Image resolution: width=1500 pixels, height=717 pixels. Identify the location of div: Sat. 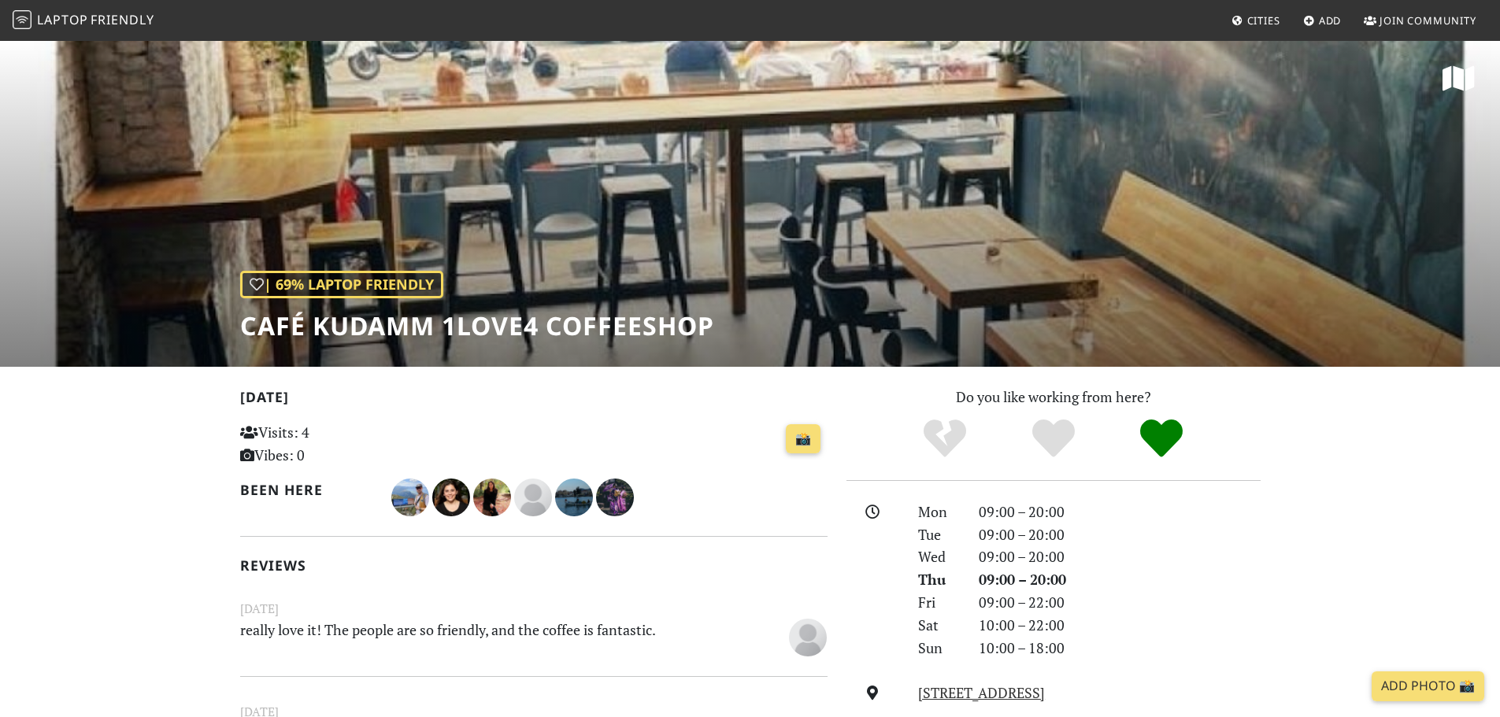
(939, 625).